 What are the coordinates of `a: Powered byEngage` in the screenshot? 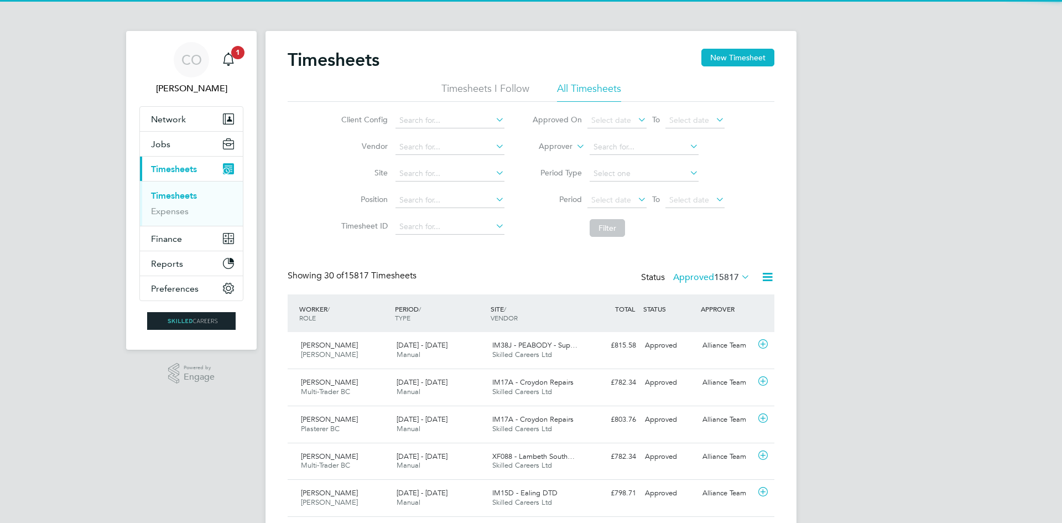 It's located at (191, 373).